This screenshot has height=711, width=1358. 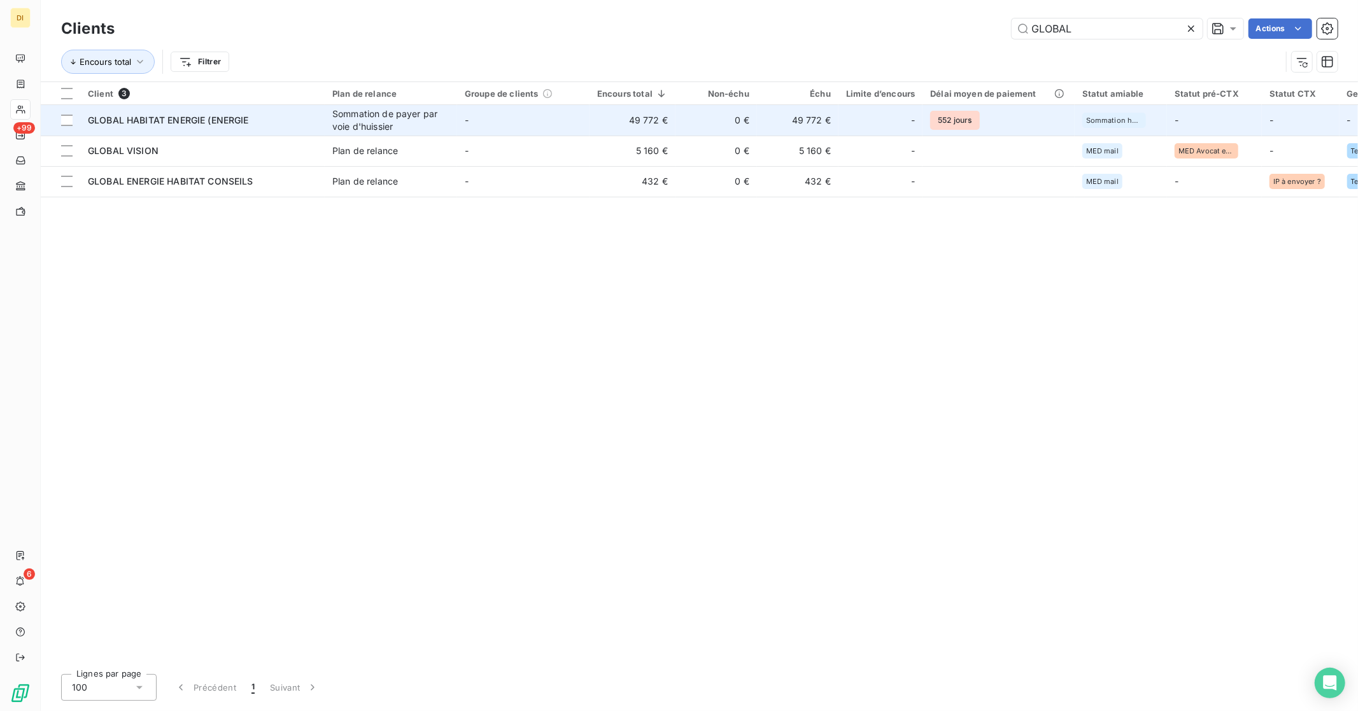 What do you see at coordinates (253, 688) in the screenshot?
I see `span: 1` at bounding box center [253, 688].